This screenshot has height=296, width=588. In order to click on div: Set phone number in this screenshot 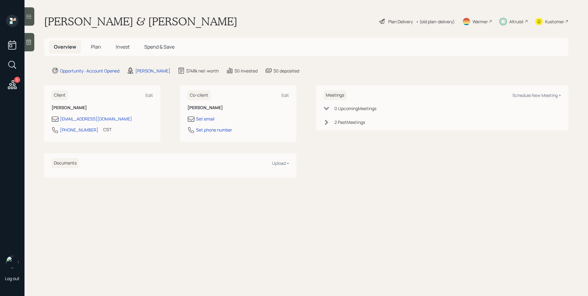, I will do `click(214, 130)`.